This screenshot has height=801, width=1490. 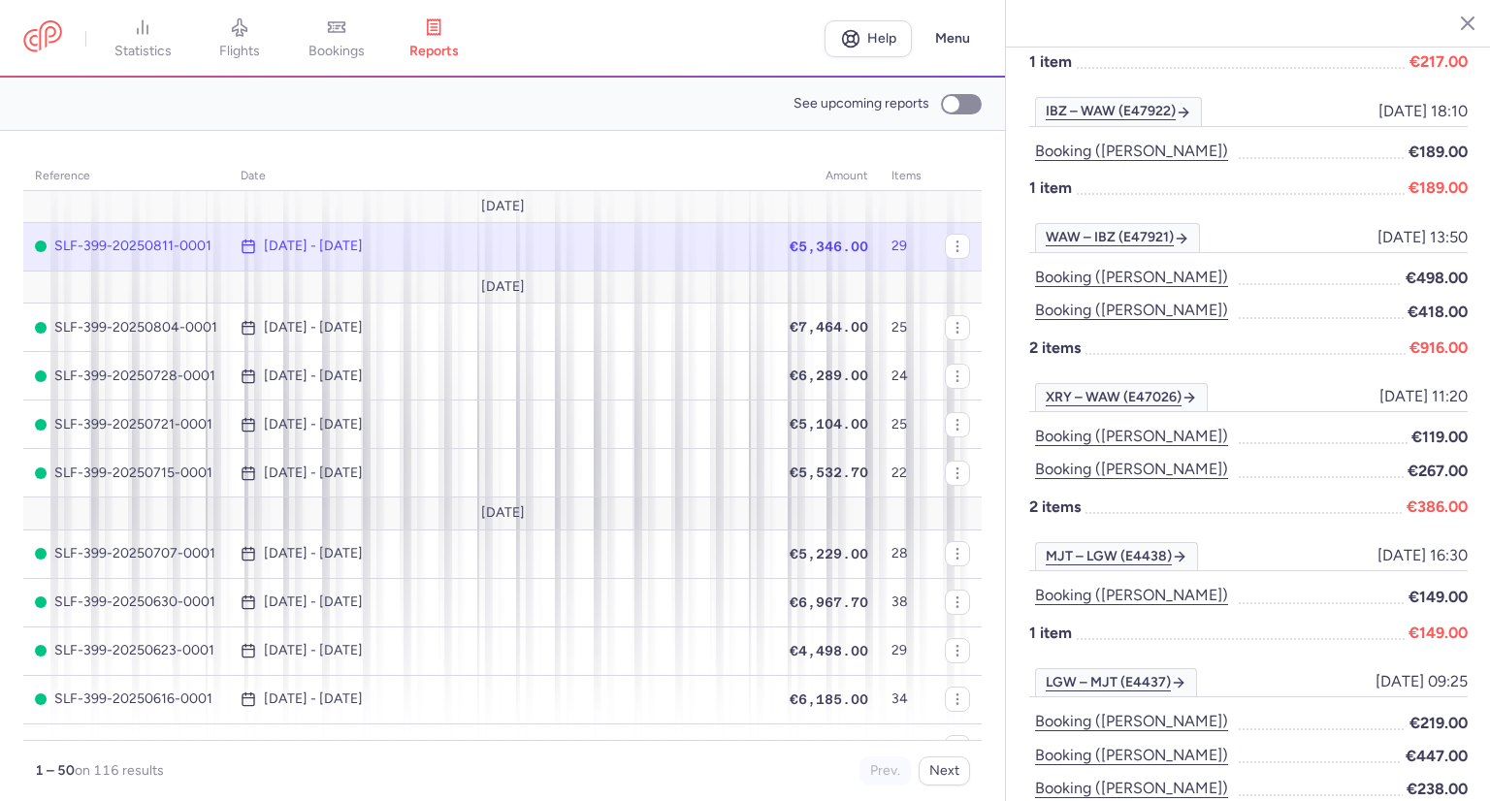 I want to click on span: €267.00, so click(x=1437, y=470).